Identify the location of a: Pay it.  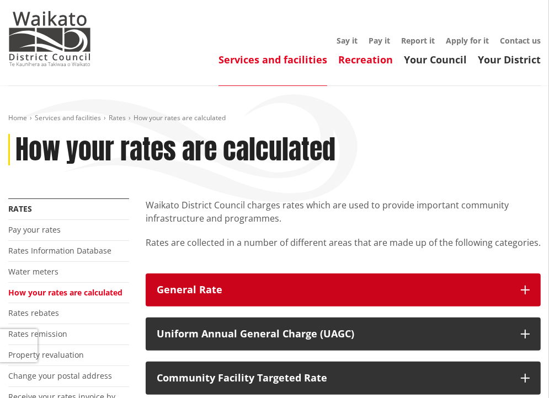
(379, 40).